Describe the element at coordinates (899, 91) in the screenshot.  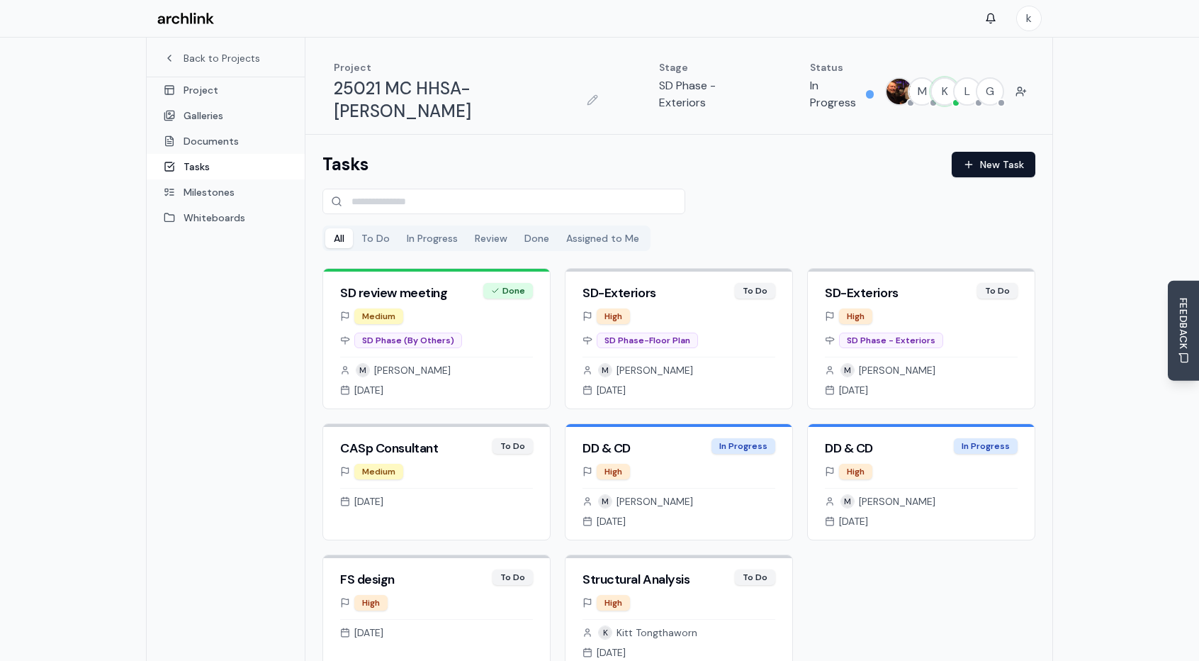
I see `img: MARC JONES` at that location.